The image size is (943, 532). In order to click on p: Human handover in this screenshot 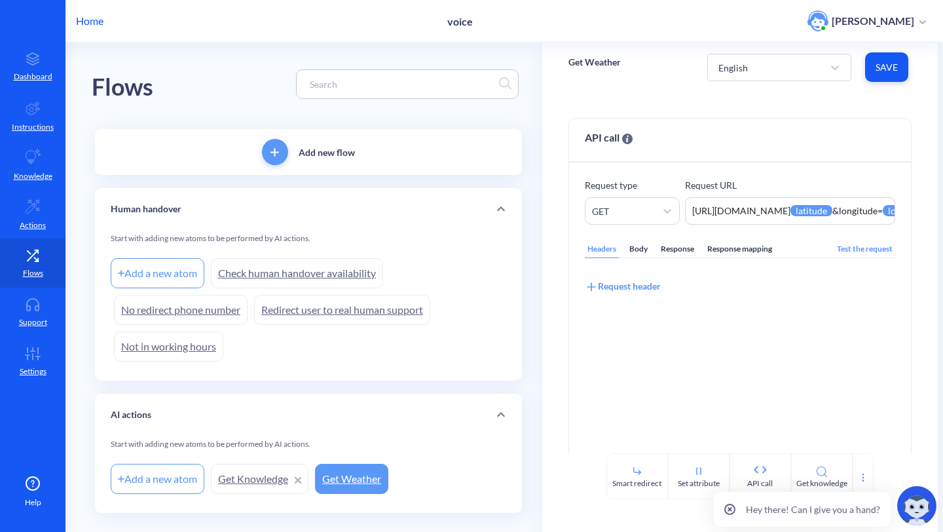, I will do `click(146, 209)`.